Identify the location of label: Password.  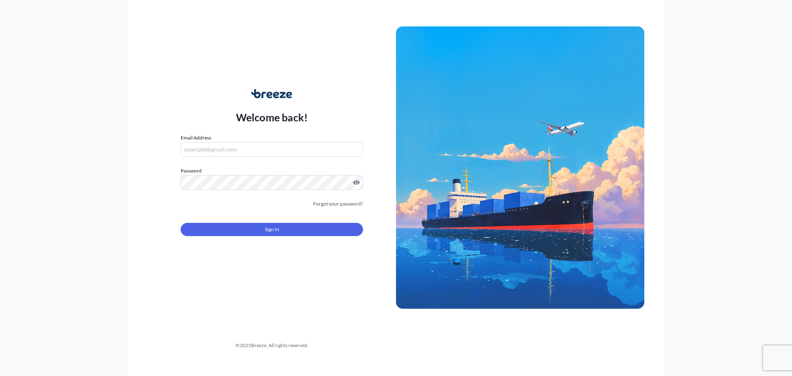
(272, 171).